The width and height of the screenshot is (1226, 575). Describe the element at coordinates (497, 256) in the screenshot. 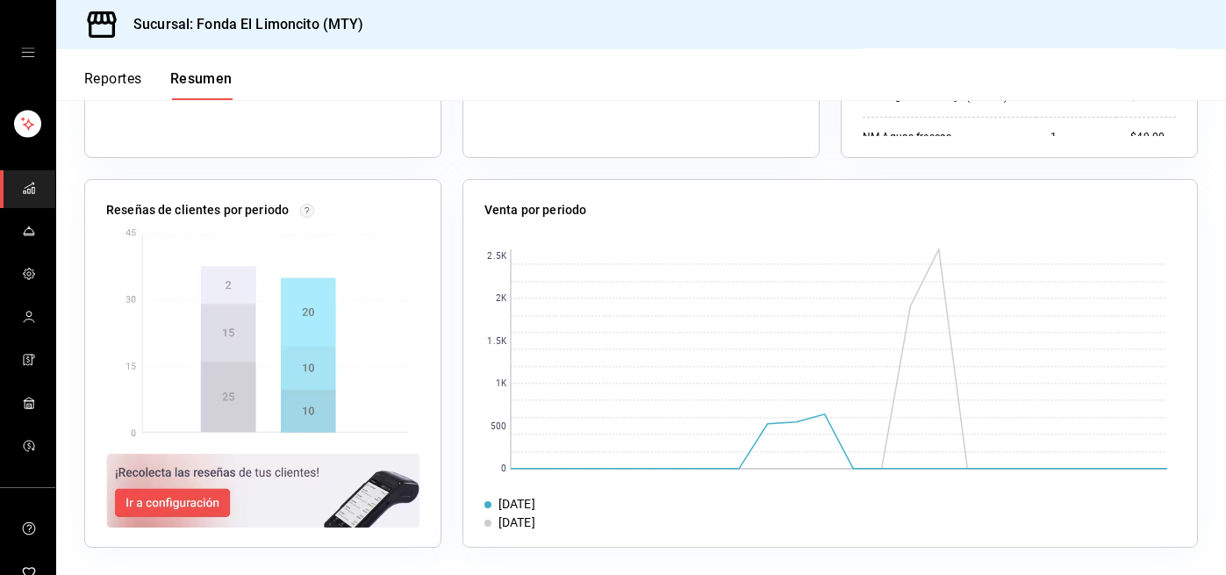

I see `text: 2.5K` at that location.